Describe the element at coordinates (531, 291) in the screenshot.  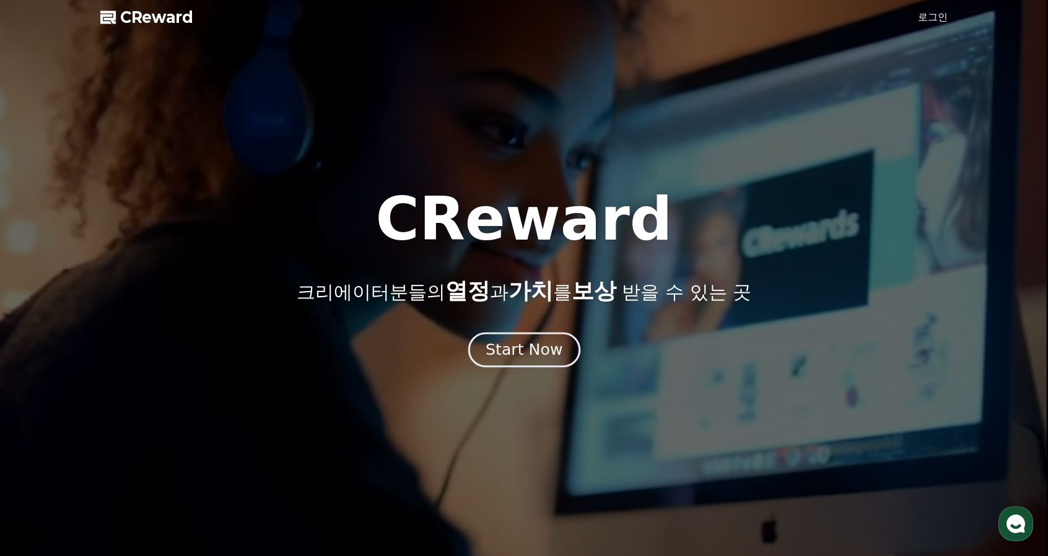
I see `span: 가치` at that location.